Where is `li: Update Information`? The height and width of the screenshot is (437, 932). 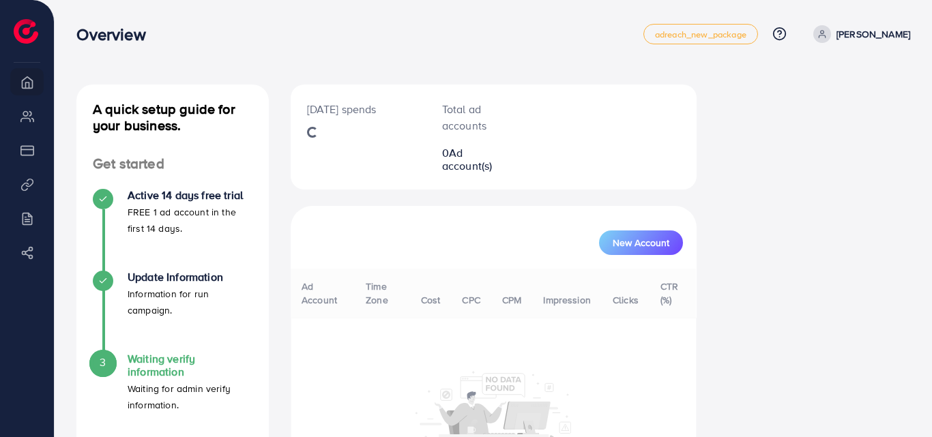 li: Update Information is located at coordinates (173, 312).